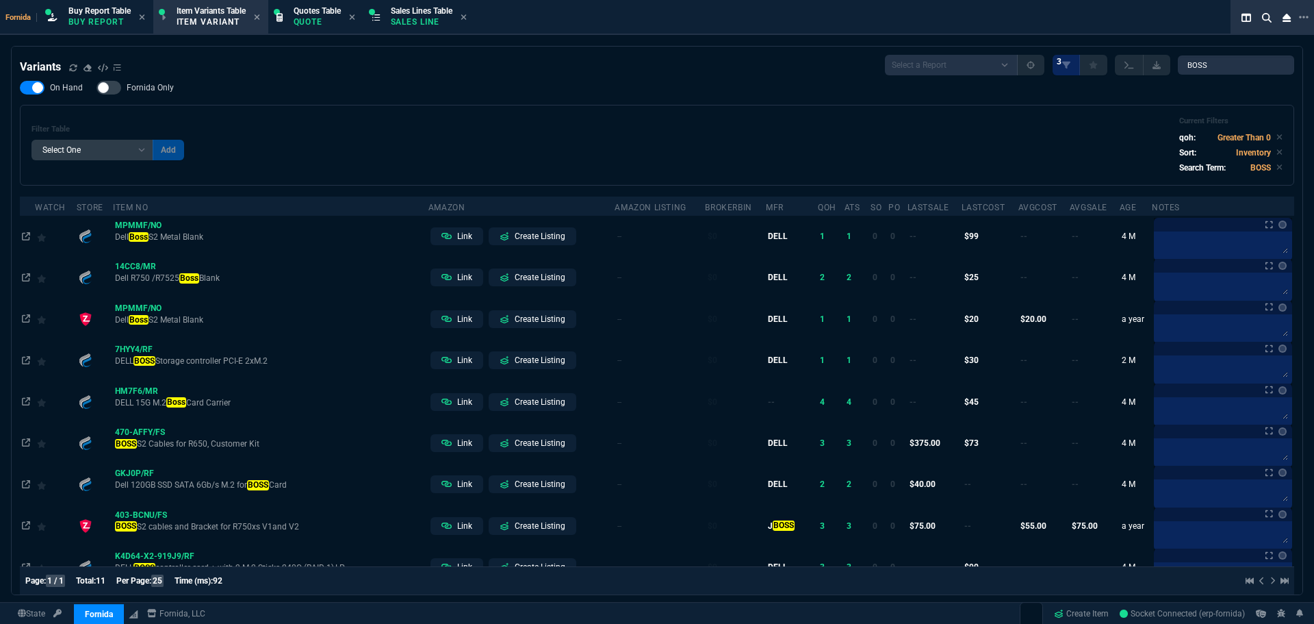  What do you see at coordinates (849, 402) in the screenshot?
I see `span: 4` at bounding box center [849, 402].